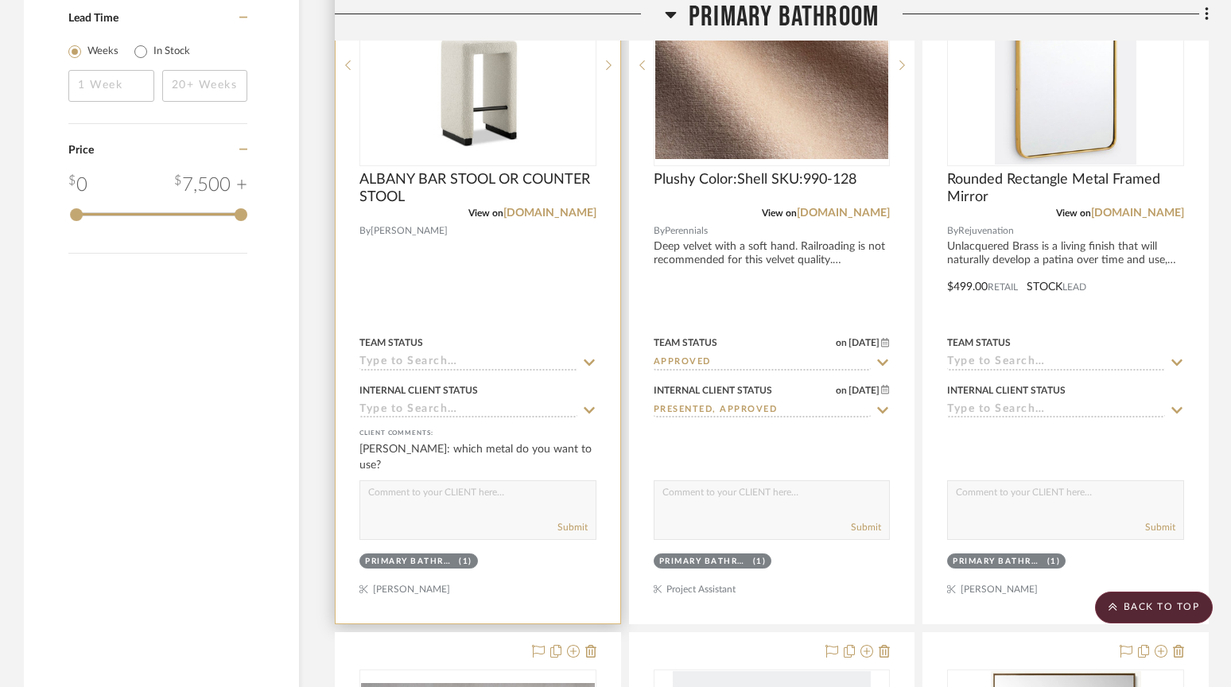 The height and width of the screenshot is (687, 1231). Describe the element at coordinates (172, 52) in the screenshot. I see `label: In Stock` at that location.